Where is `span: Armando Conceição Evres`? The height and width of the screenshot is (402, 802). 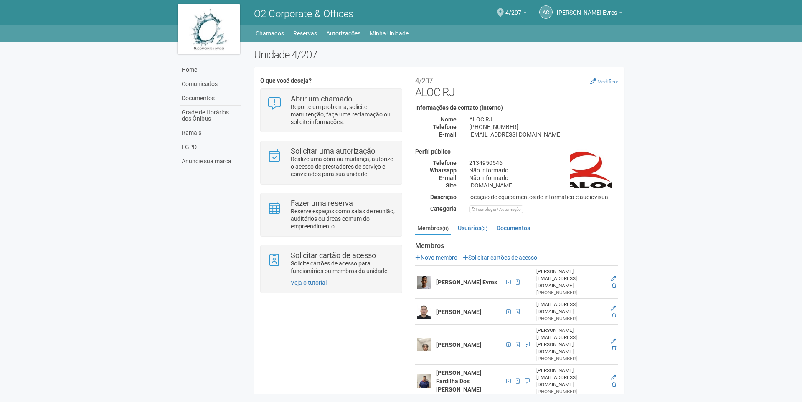 span: Armando Conceição Evres is located at coordinates (587, 8).